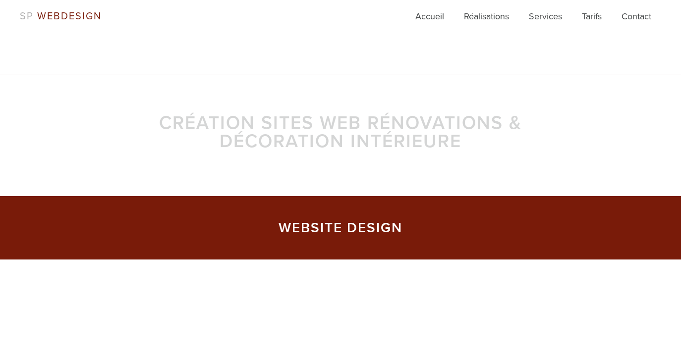 The height and width of the screenshot is (360, 681). What do you see at coordinates (429, 20) in the screenshot?
I see `a: Accueil` at bounding box center [429, 20].